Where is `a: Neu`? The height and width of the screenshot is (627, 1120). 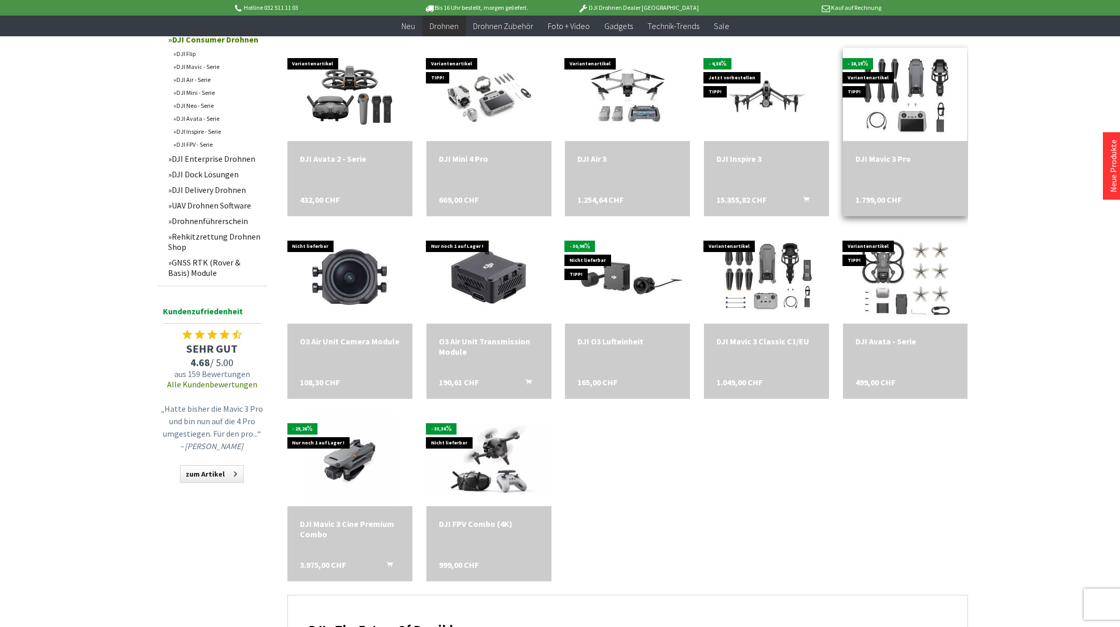 a: Neu is located at coordinates (408, 26).